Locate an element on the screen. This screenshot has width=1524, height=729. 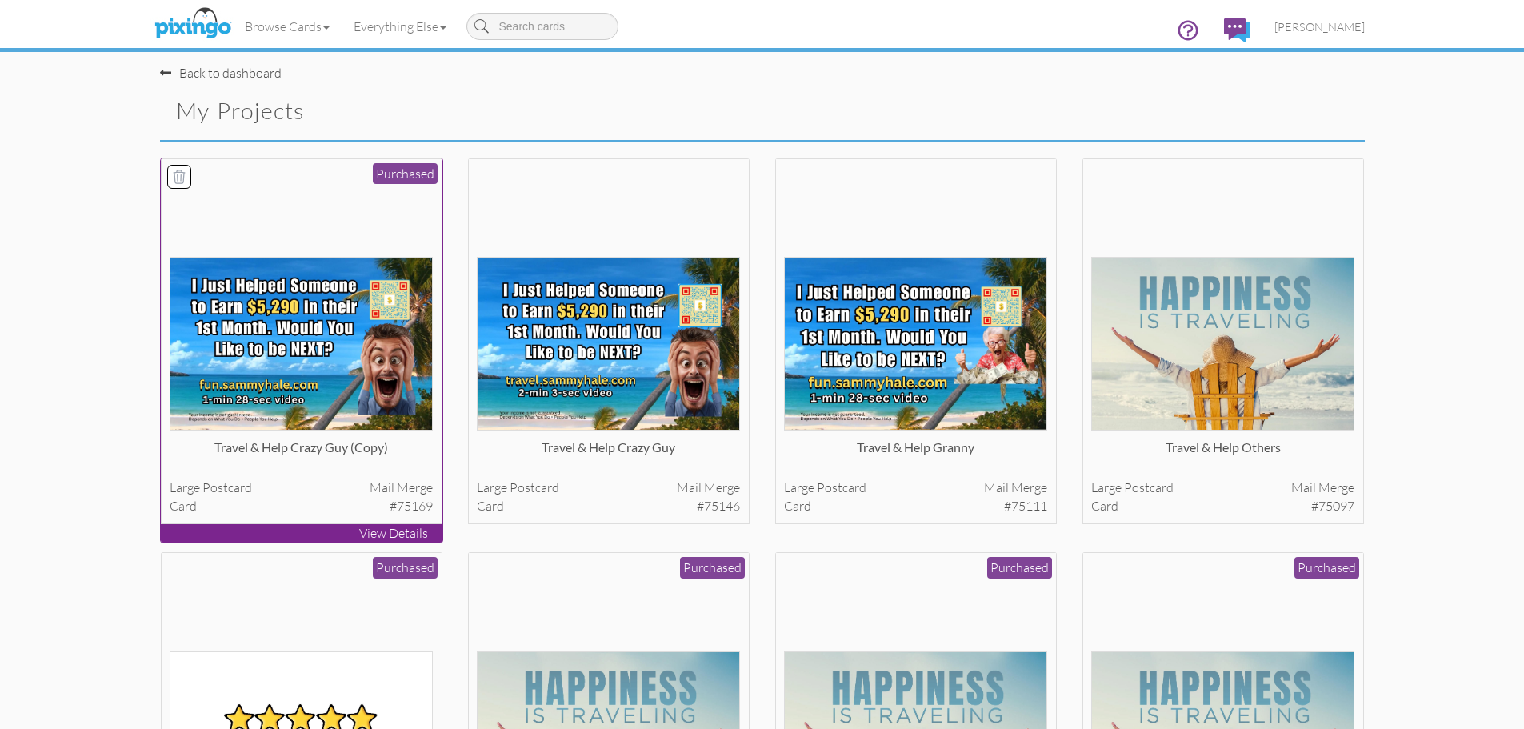
span: #75097 is located at coordinates (1333, 506).